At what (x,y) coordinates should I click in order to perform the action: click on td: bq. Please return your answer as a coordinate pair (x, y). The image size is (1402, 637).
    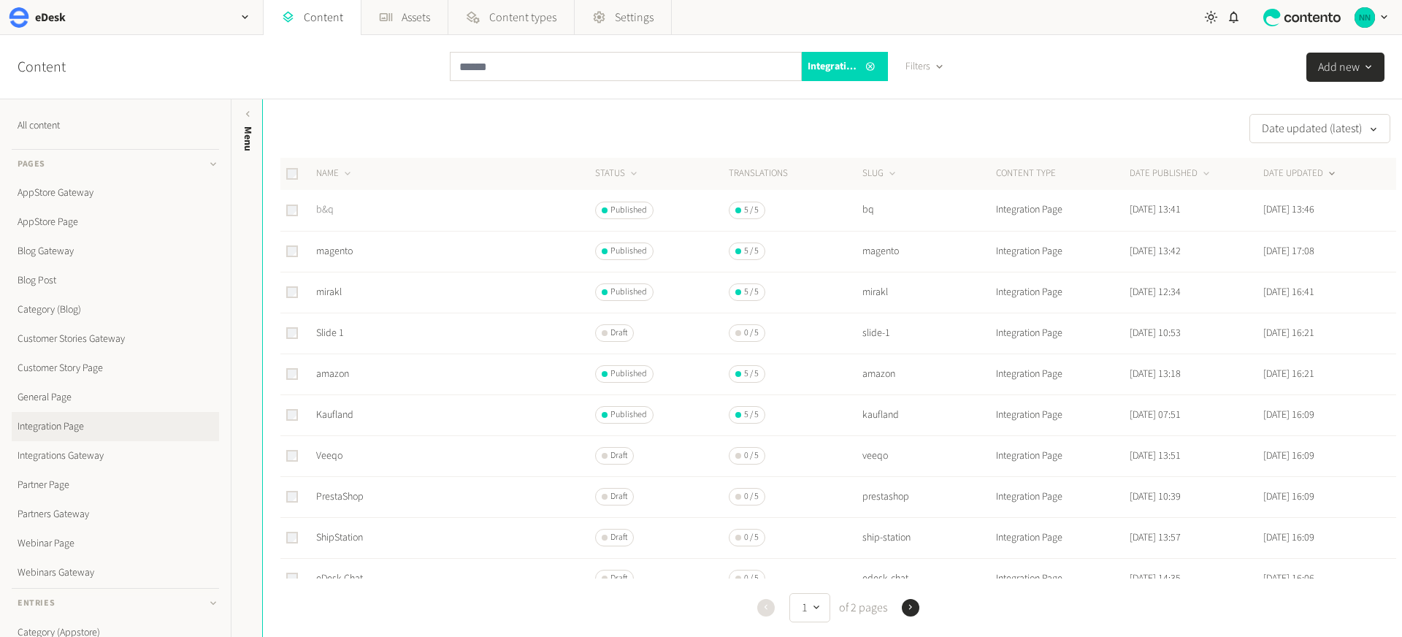
    Looking at the image, I should click on (928, 210).